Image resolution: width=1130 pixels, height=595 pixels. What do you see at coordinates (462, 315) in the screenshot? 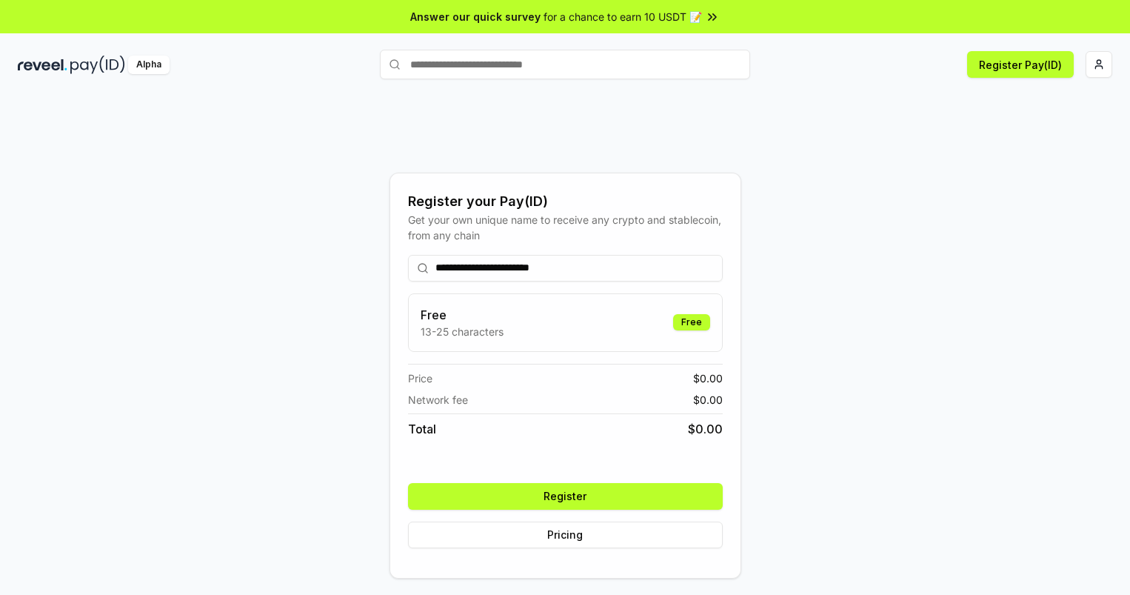
I see `h3: Free` at bounding box center [462, 315].